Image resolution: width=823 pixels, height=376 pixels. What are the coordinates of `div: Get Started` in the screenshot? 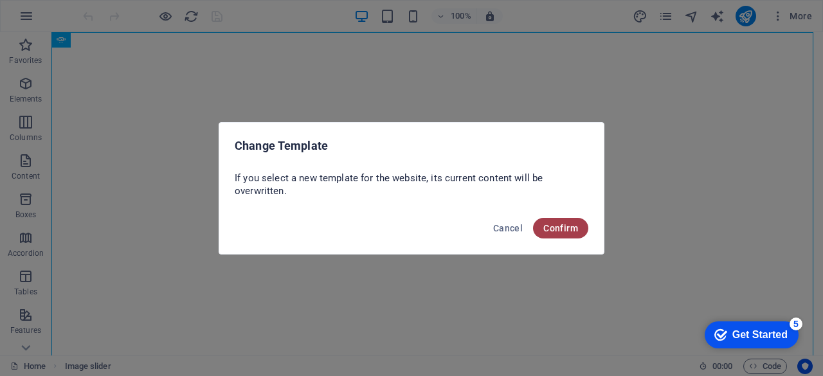 It's located at (66, 20).